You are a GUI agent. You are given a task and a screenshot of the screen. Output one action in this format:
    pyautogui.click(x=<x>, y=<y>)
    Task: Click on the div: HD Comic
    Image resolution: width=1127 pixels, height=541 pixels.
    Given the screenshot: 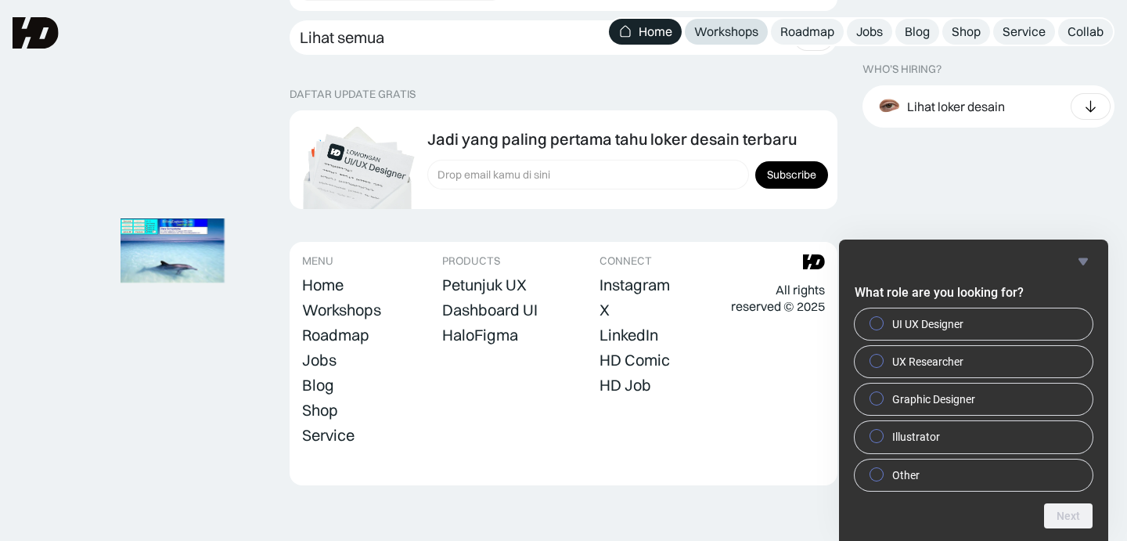 What is the action you would take?
    pyautogui.click(x=635, y=360)
    